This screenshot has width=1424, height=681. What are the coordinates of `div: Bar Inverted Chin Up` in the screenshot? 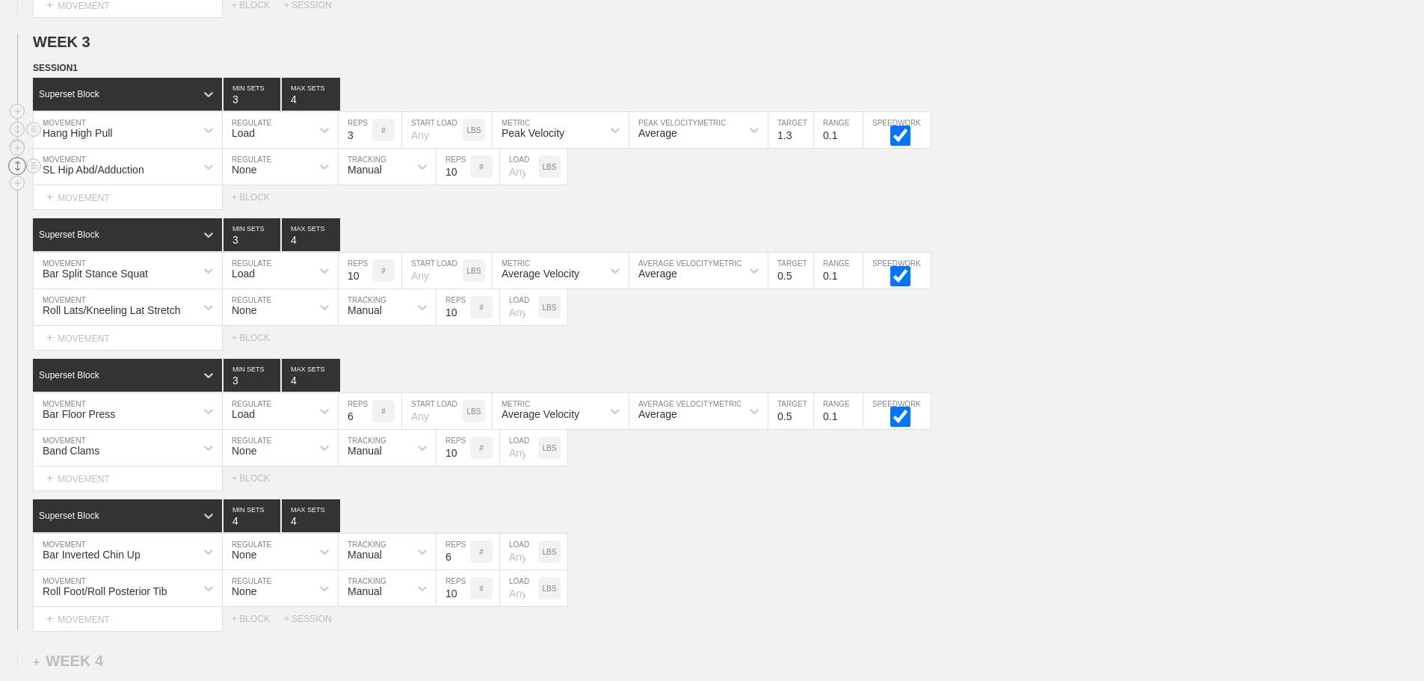 It's located at (91, 554).